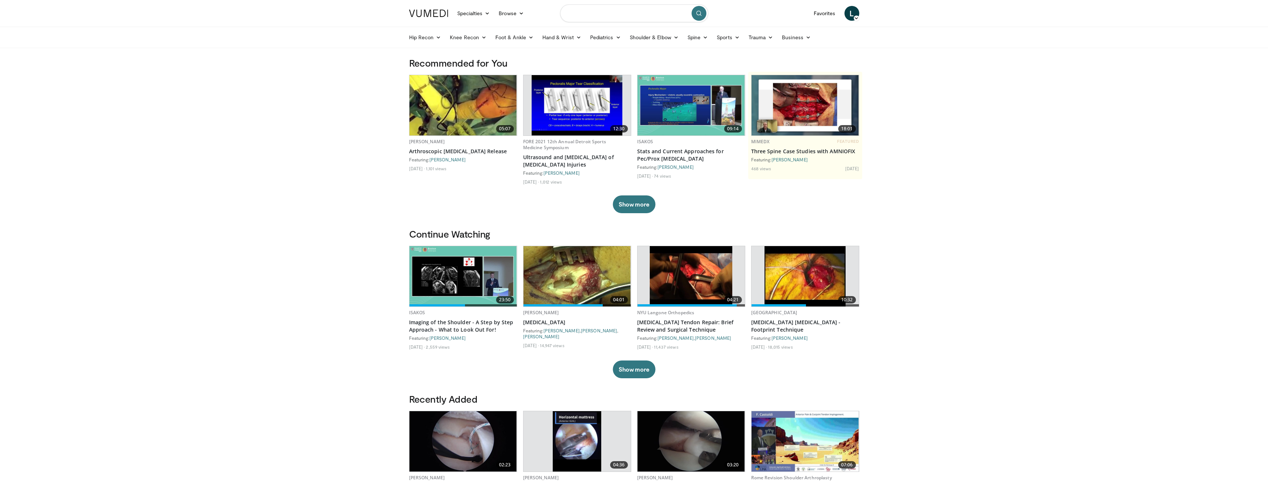 The height and width of the screenshot is (483, 1268). Describe the element at coordinates (577, 441) in the screenshot. I see `img: cd449402-123d-47f7-b112-52d159f17939.620x360_q85_upscale.jpg` at that location.